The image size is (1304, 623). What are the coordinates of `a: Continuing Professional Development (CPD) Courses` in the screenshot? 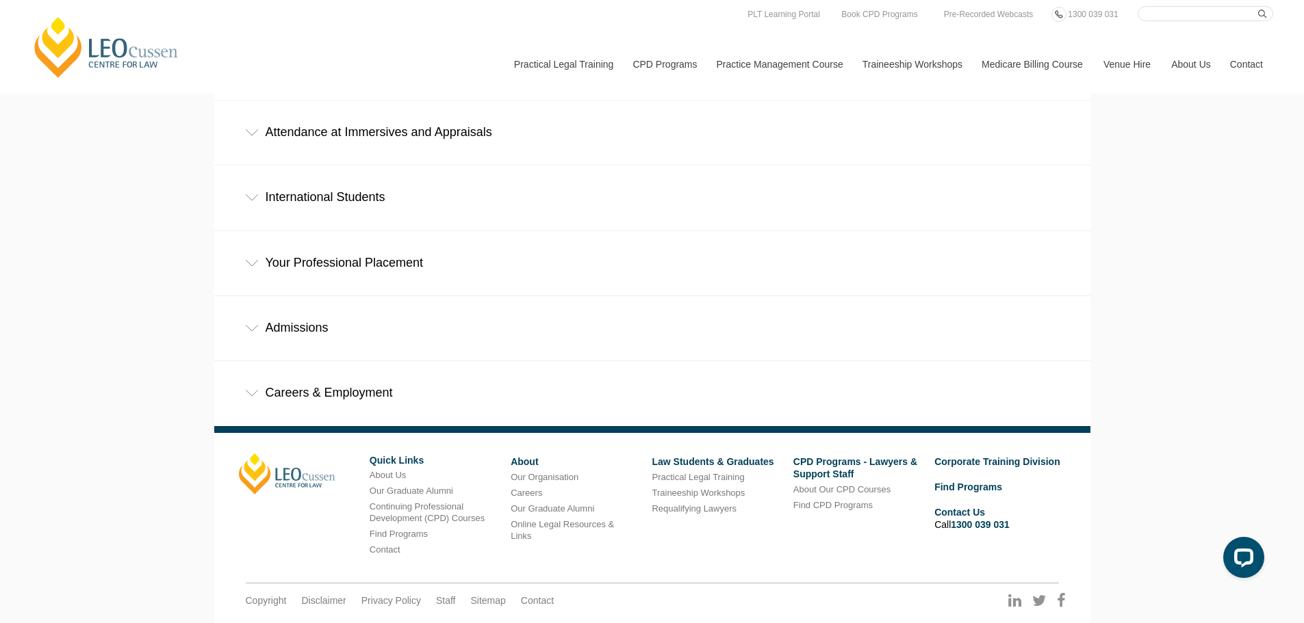 It's located at (427, 513).